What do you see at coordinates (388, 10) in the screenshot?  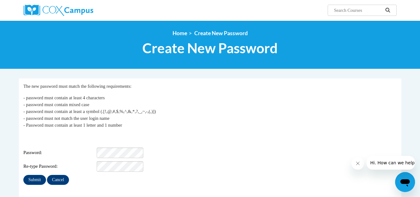 I see `button: Search` at bounding box center [388, 10].